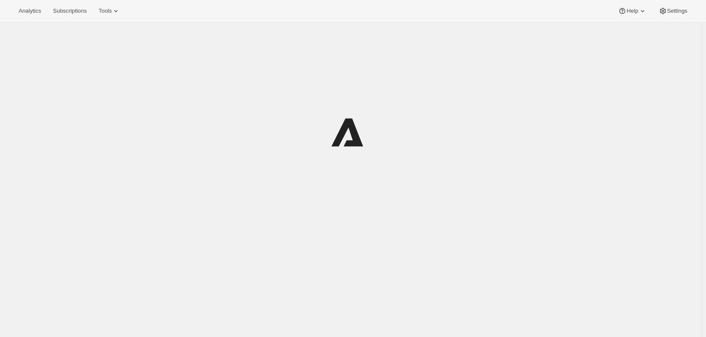  I want to click on button: Tools, so click(109, 11).